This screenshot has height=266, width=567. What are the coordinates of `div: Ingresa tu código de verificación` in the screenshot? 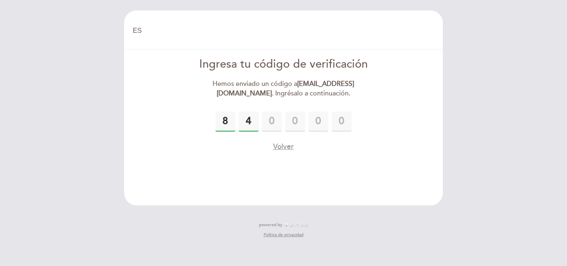 It's located at (284, 64).